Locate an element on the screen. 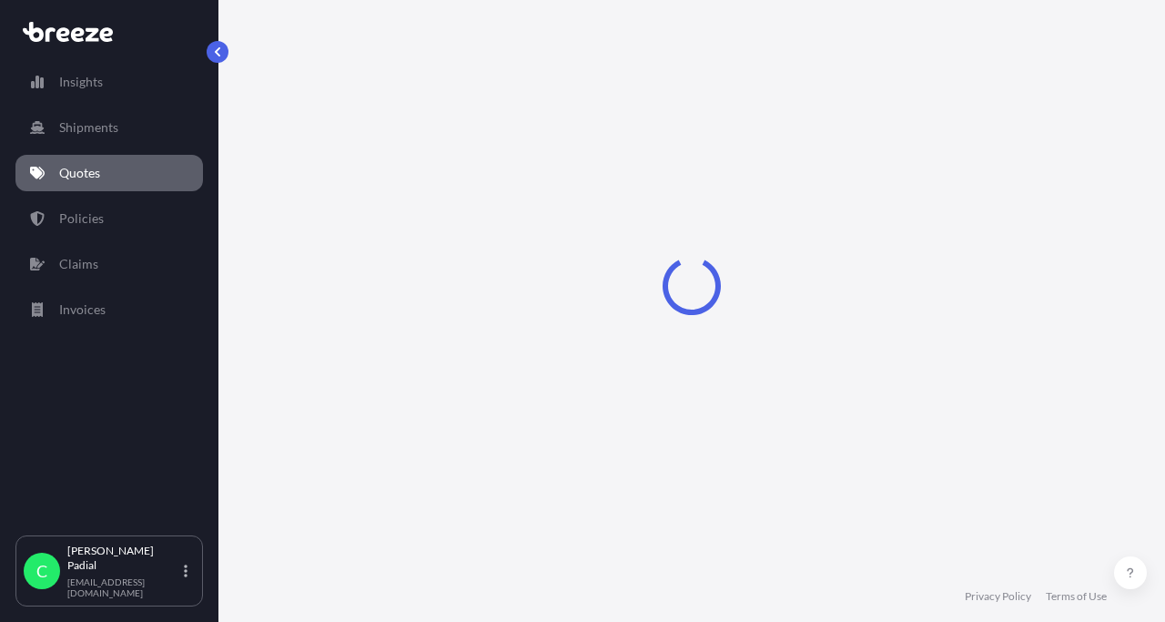 The image size is (1165, 622). p: Policies is located at coordinates (81, 218).